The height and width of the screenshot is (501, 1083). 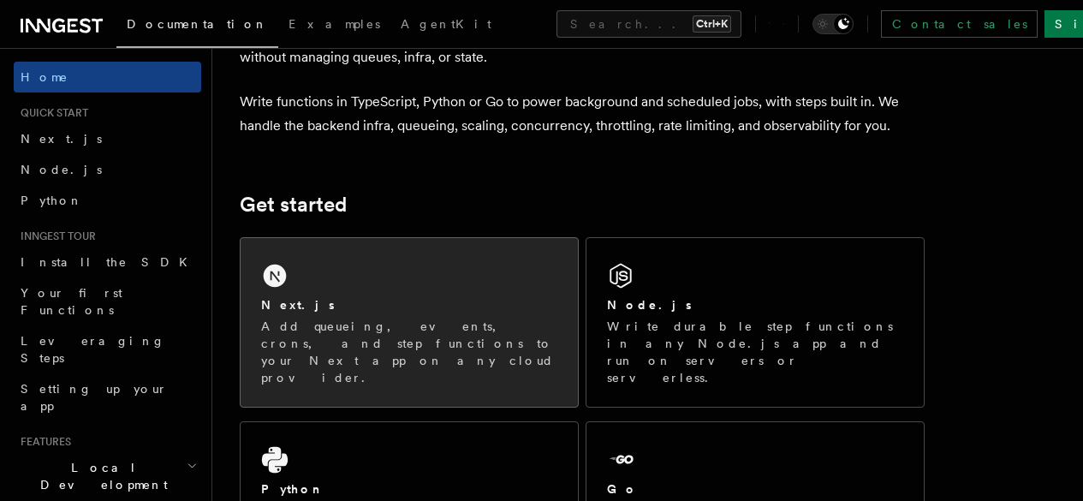 What do you see at coordinates (92, 349) in the screenshot?
I see `span: Leveraging Steps` at bounding box center [92, 349].